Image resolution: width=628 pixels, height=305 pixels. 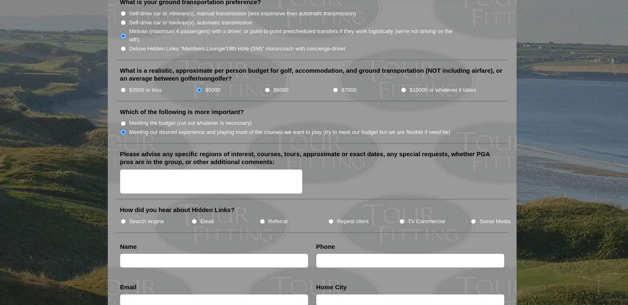 What do you see at coordinates (326, 247) in the screenshot?
I see `label: Phone` at bounding box center [326, 247].